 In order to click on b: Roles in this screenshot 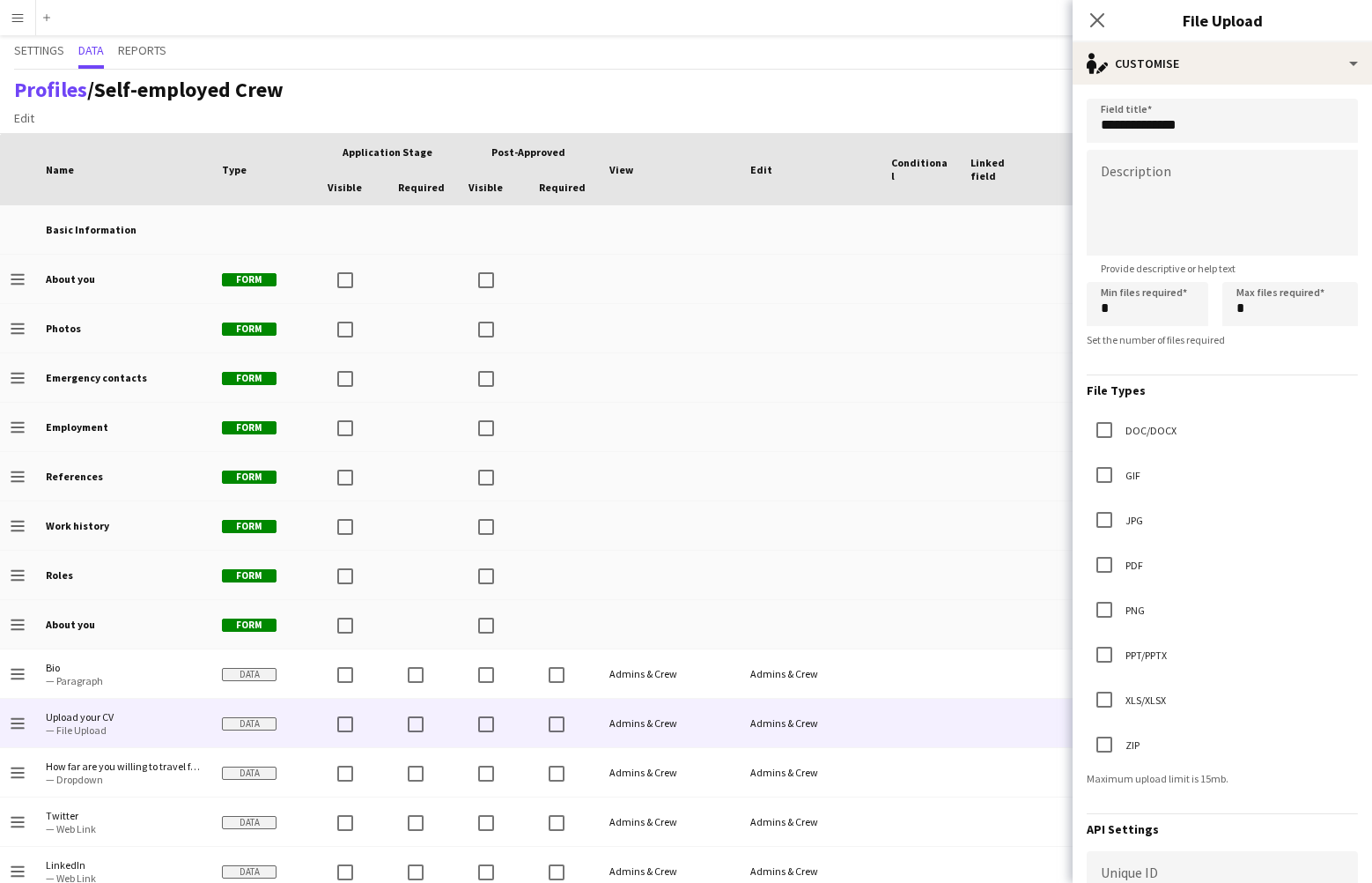, I will do `click(59, 574)`.